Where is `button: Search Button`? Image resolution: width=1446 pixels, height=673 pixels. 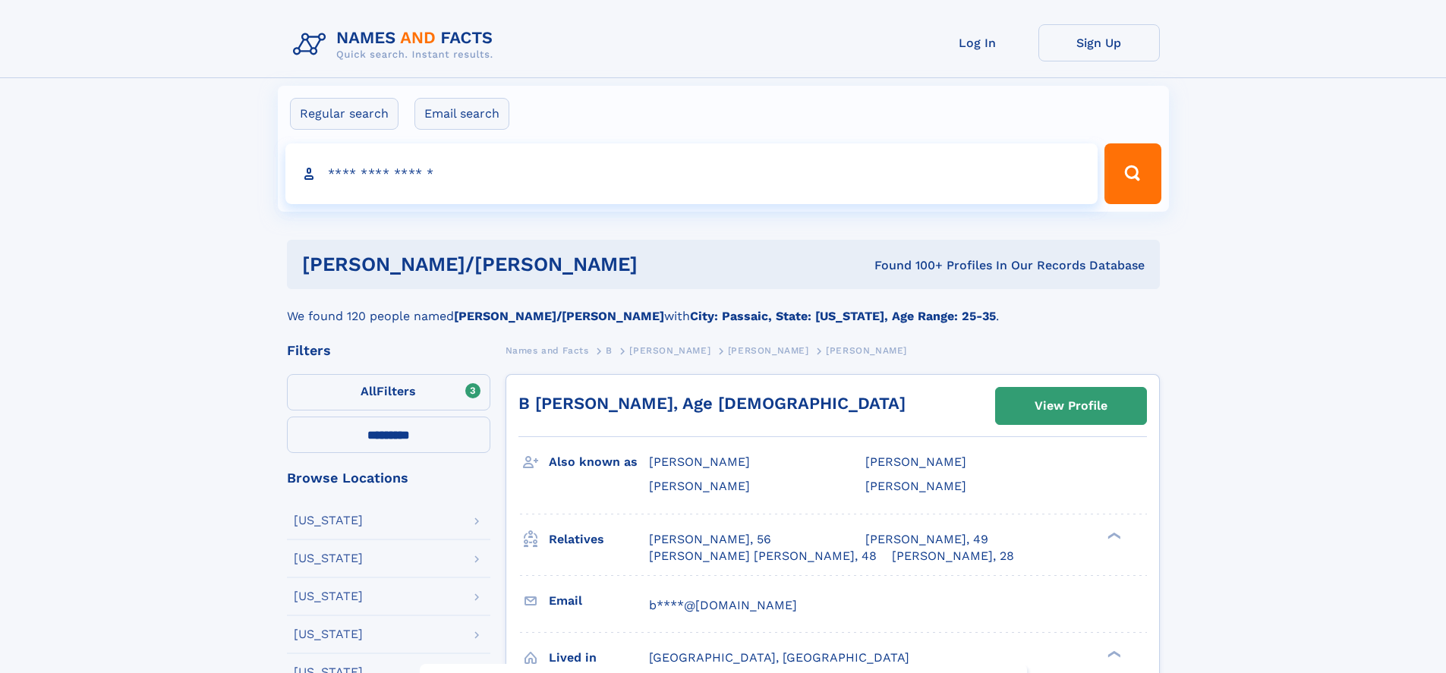 button: Search Button is located at coordinates (1133, 174).